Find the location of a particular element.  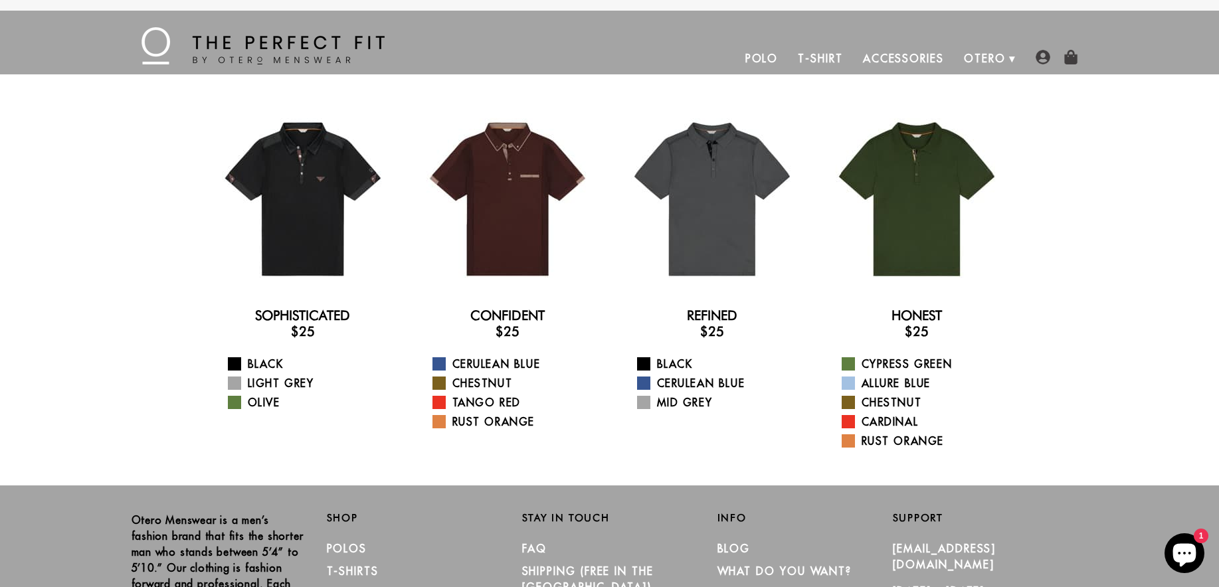

a: Otero is located at coordinates (985, 58).